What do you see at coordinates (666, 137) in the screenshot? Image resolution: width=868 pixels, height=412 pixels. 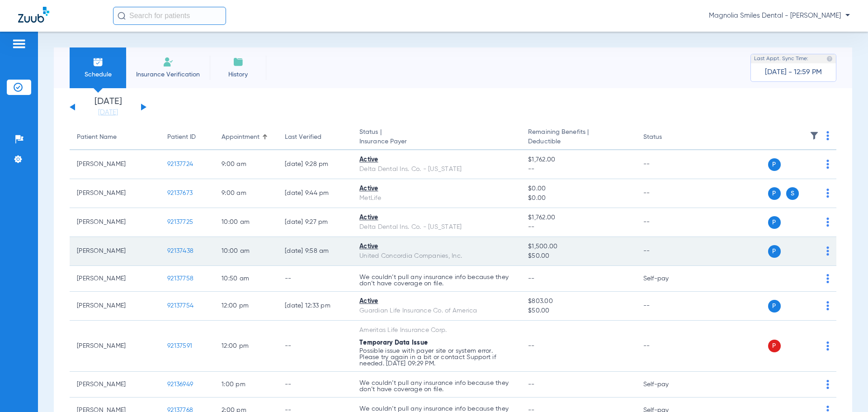 I see `th: Status` at bounding box center [666, 137].